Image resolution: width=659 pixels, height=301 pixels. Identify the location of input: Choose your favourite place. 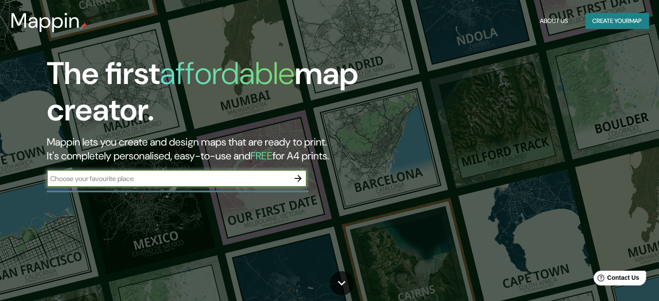
(168, 178).